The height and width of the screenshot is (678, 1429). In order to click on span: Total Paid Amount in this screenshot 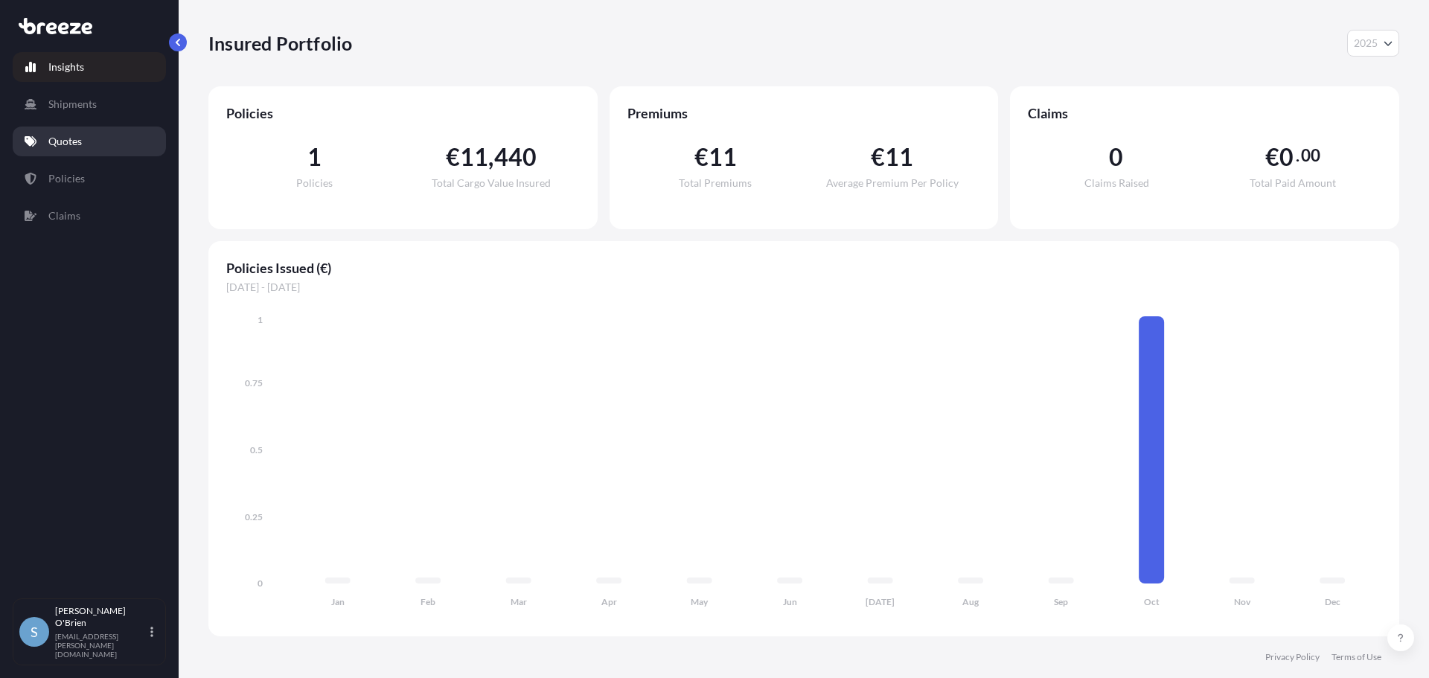, I will do `click(1293, 183)`.